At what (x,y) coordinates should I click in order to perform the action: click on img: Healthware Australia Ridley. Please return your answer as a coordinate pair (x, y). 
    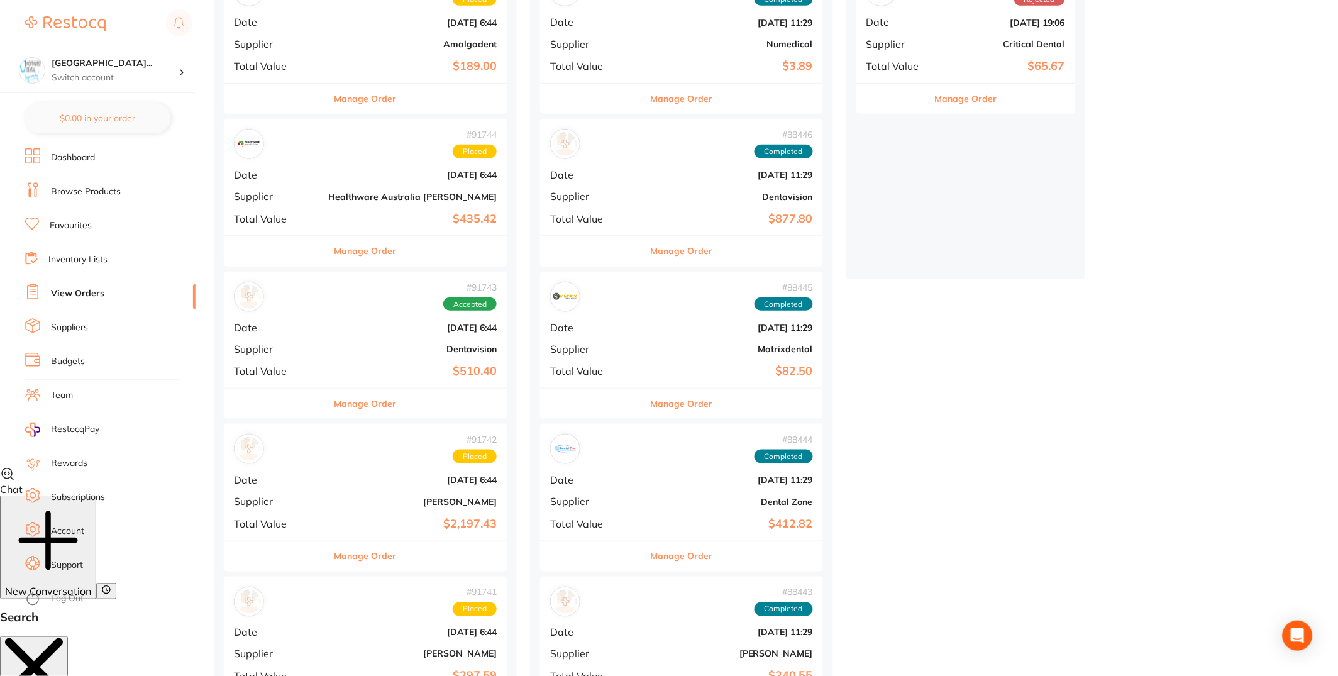
    Looking at the image, I should click on (249, 144).